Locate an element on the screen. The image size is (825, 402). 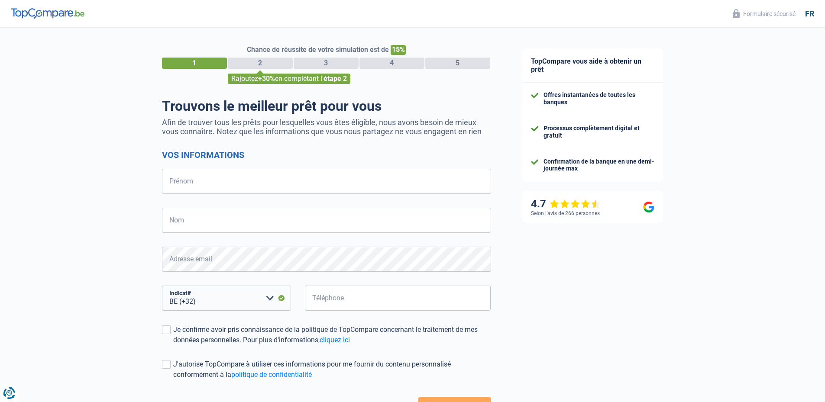
div: 5 is located at coordinates (458, 63).